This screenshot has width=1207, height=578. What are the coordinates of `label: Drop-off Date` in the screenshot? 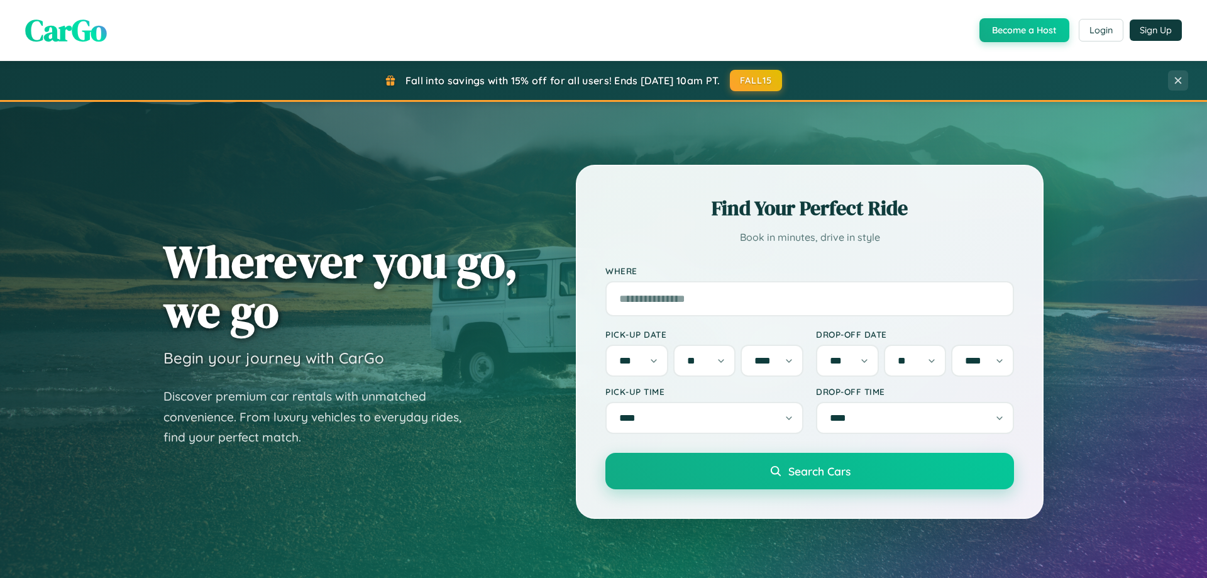 It's located at (915, 334).